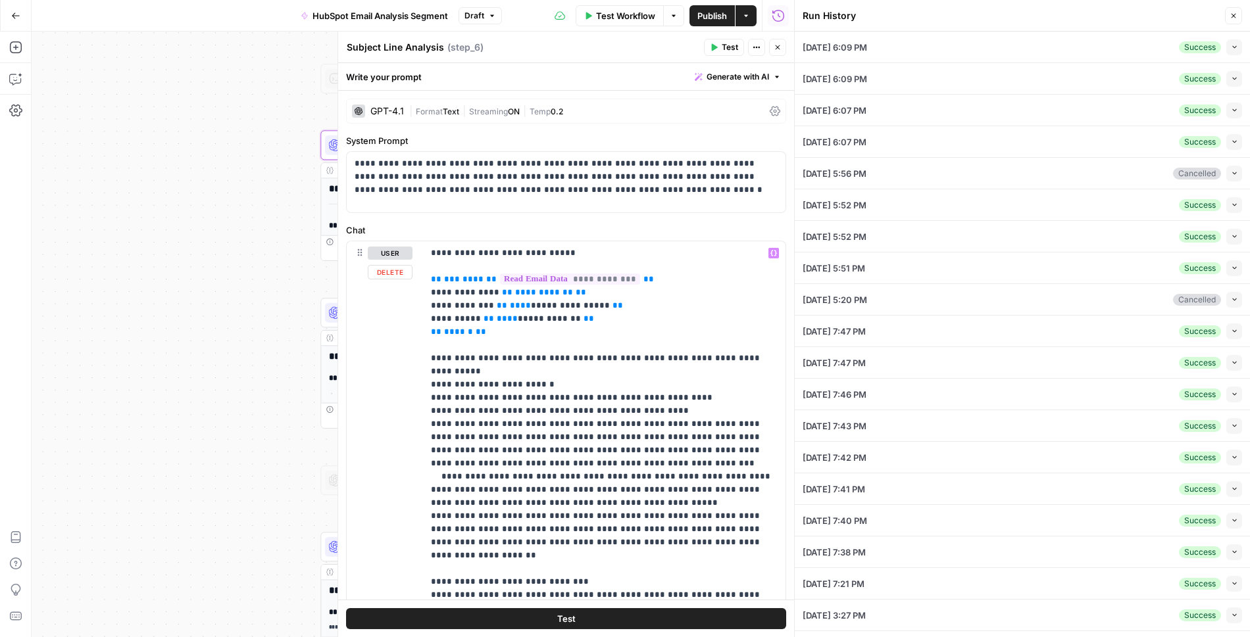  Describe the element at coordinates (566, 230) in the screenshot. I see `label: Chat` at that location.